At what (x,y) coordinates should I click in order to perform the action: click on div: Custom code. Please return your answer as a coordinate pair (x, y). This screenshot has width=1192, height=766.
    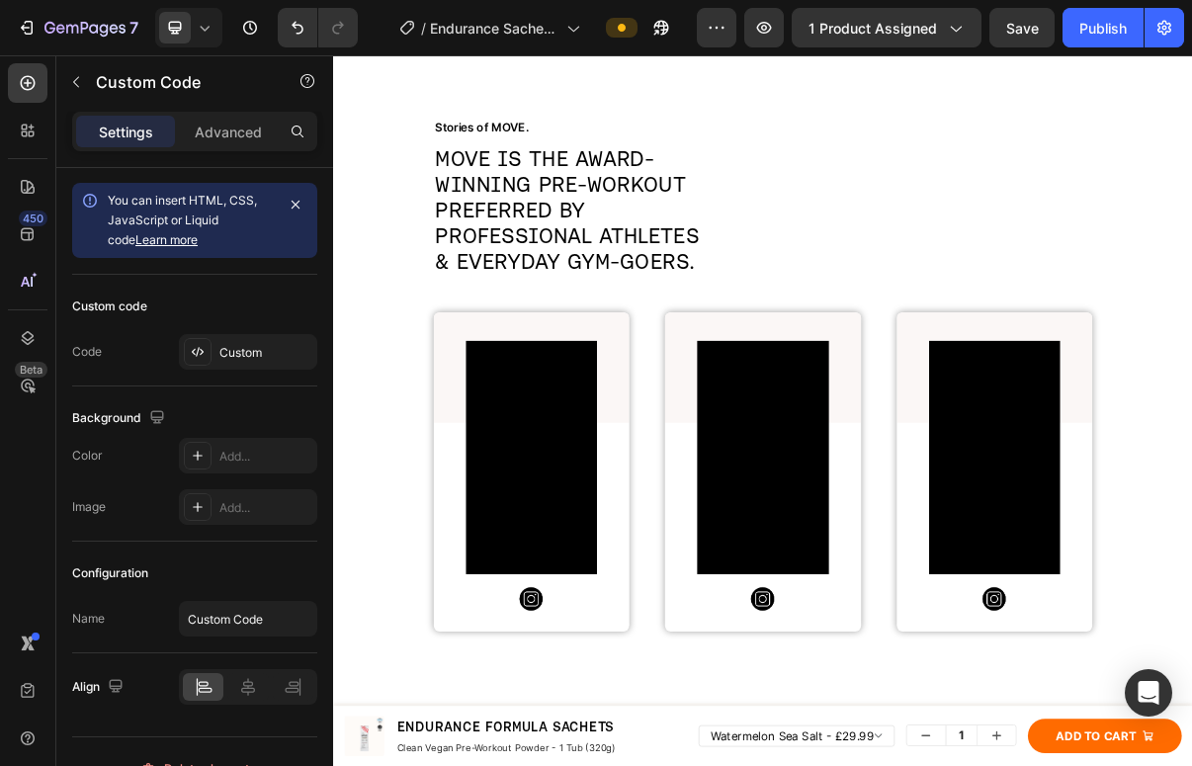
    Looking at the image, I should click on (110, 306).